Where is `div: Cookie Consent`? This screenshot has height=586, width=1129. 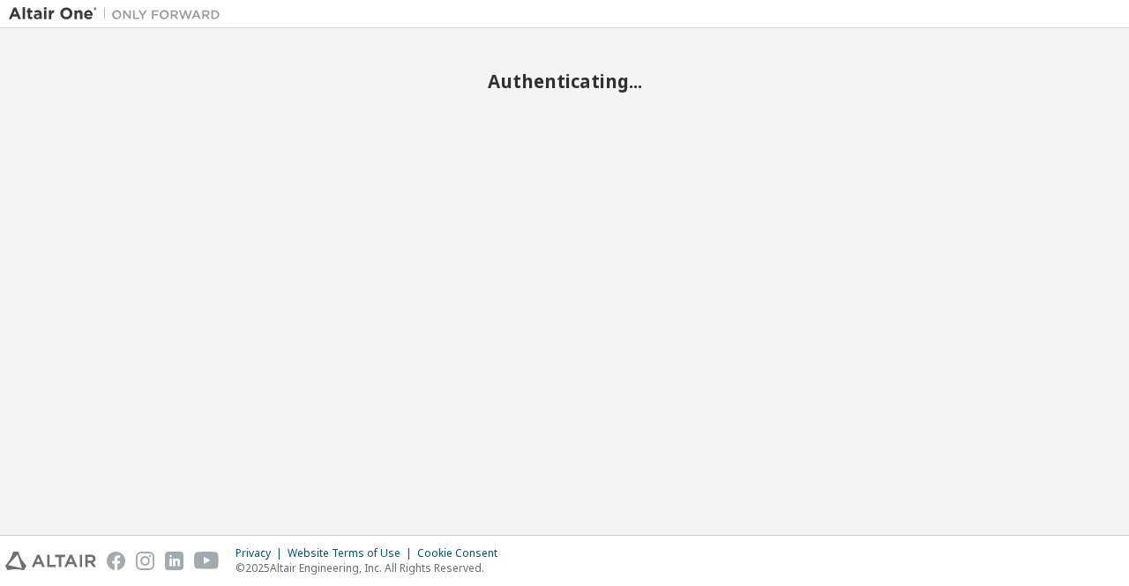 div: Cookie Consent is located at coordinates (462, 554).